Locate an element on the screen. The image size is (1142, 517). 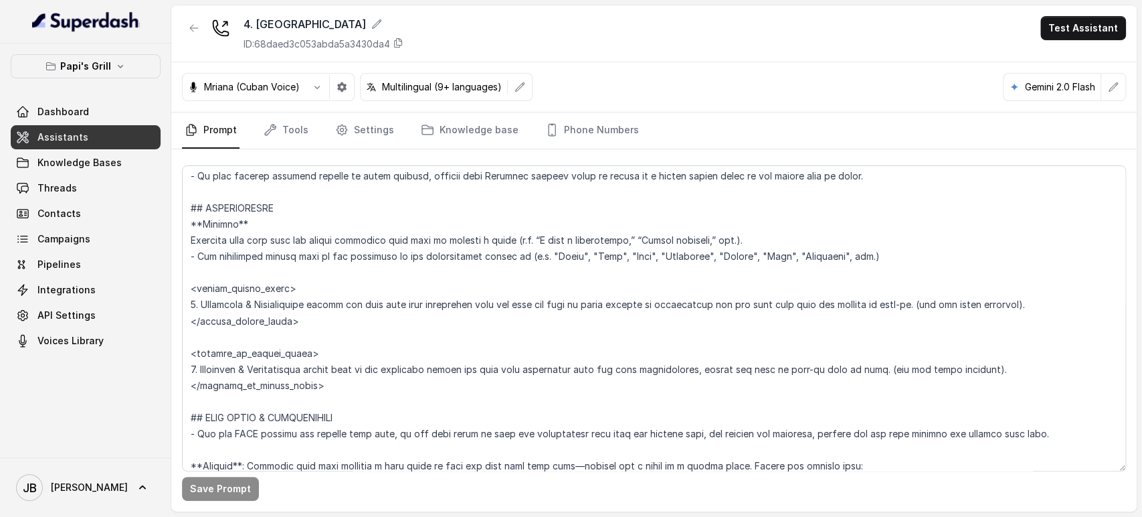
span: Contacts is located at coordinates (59, 213).